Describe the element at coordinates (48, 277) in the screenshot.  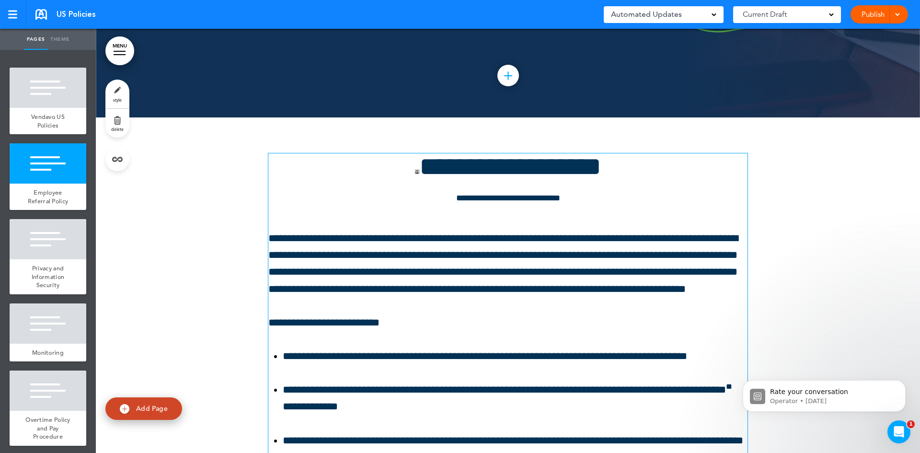
I see `span: Privacy and Information Security` at that location.